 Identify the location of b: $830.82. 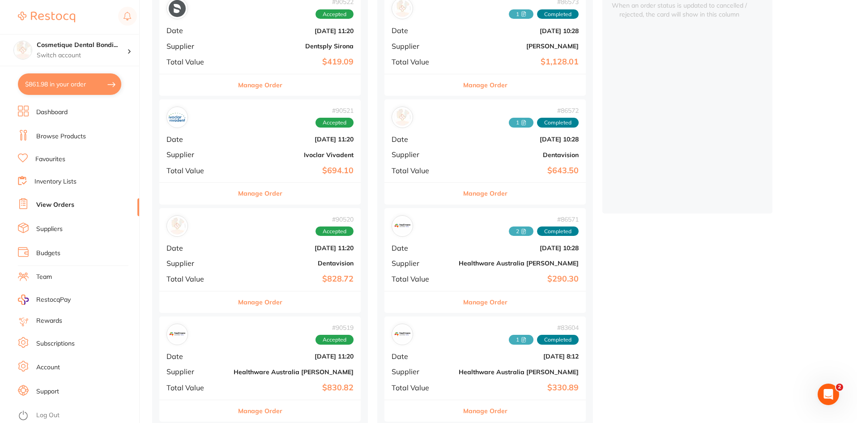
(294, 388).